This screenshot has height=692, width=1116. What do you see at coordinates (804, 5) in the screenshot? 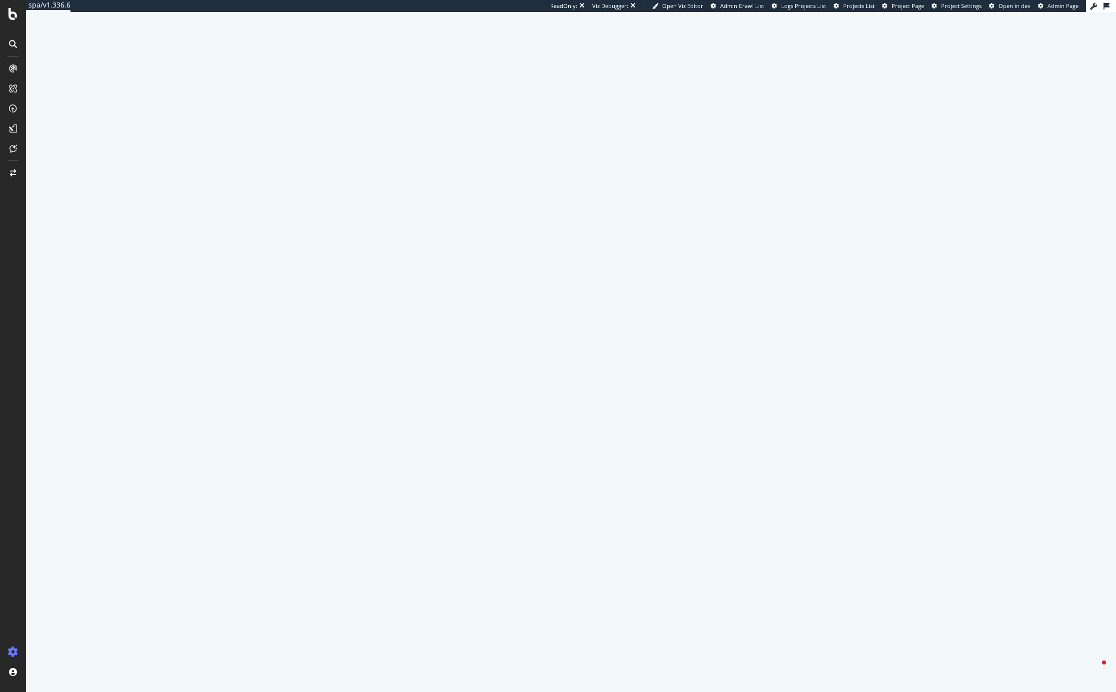
I see `span: Logs Projects List` at bounding box center [804, 5].